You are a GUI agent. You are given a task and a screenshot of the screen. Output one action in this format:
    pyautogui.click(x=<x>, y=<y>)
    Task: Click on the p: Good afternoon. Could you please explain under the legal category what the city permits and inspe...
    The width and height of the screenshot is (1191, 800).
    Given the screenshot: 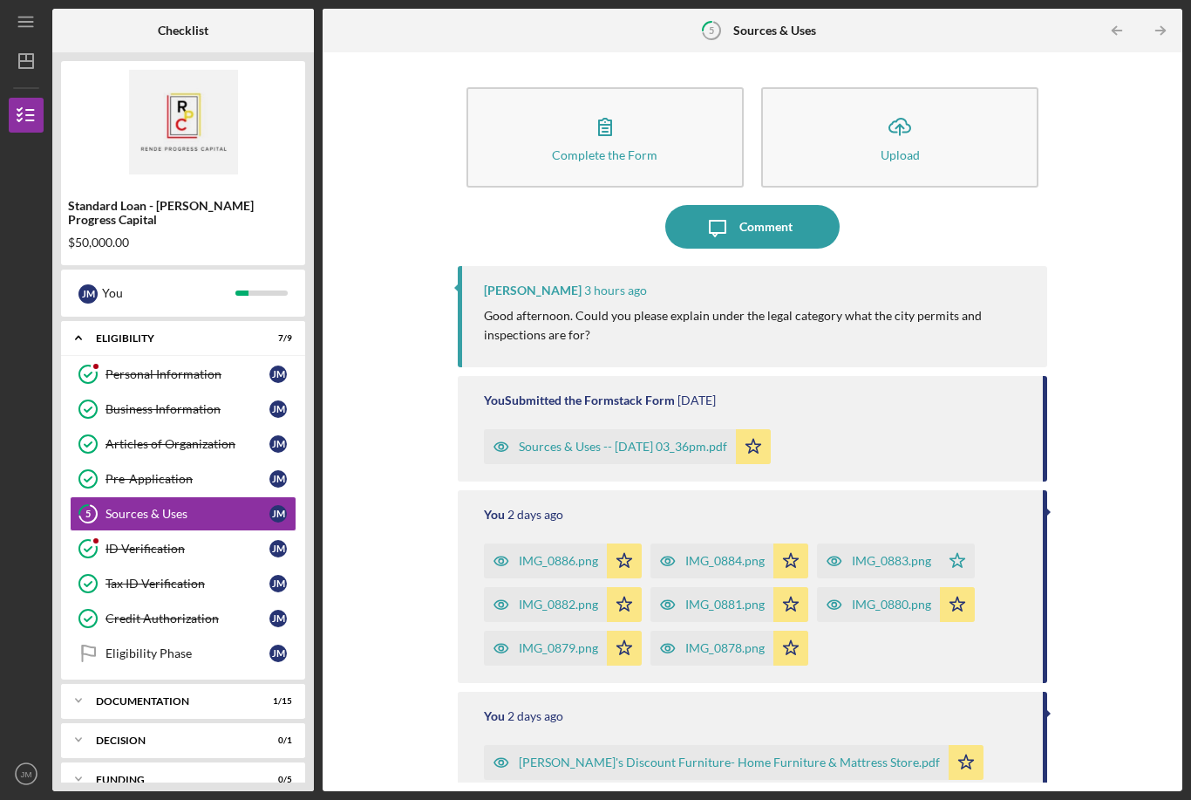 What is the action you would take?
    pyautogui.click(x=757, y=325)
    